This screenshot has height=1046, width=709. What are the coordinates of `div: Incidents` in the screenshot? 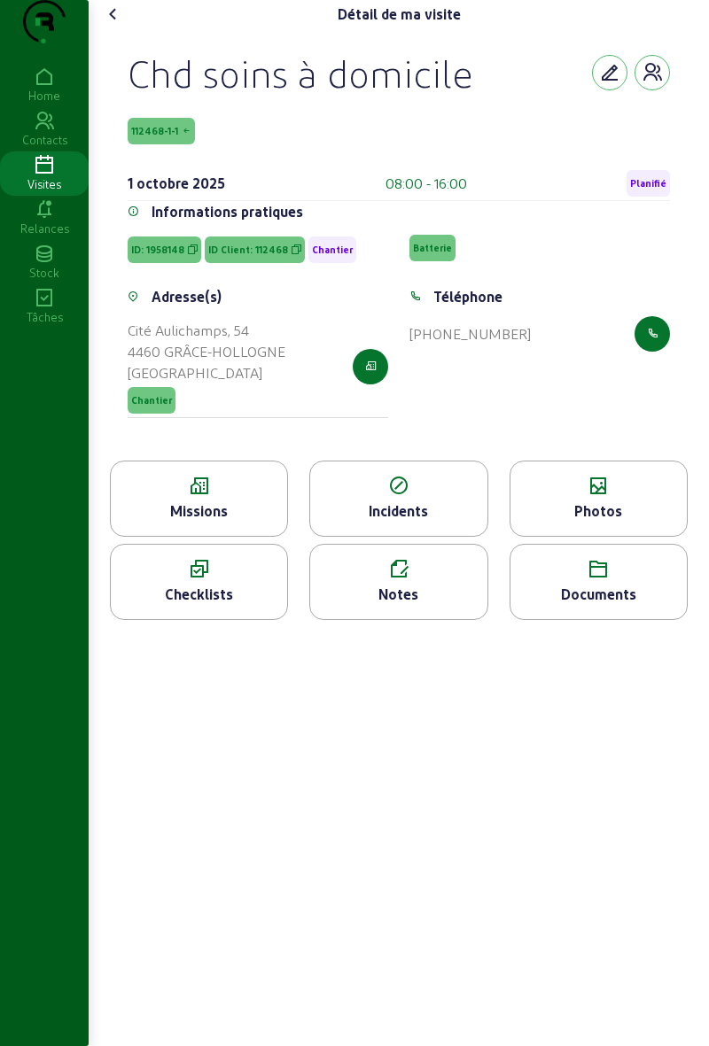 It's located at (398, 511).